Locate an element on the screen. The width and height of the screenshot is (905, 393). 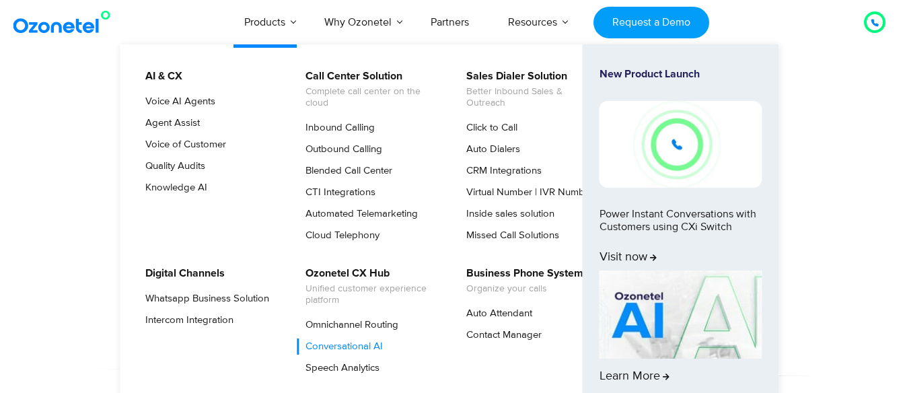
a: Request a Demo is located at coordinates (651, 22).